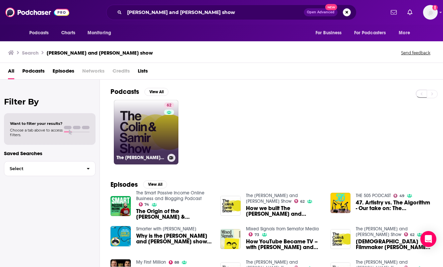 The height and width of the screenshot is (267, 443). I want to click on span: Lists, so click(143, 72).